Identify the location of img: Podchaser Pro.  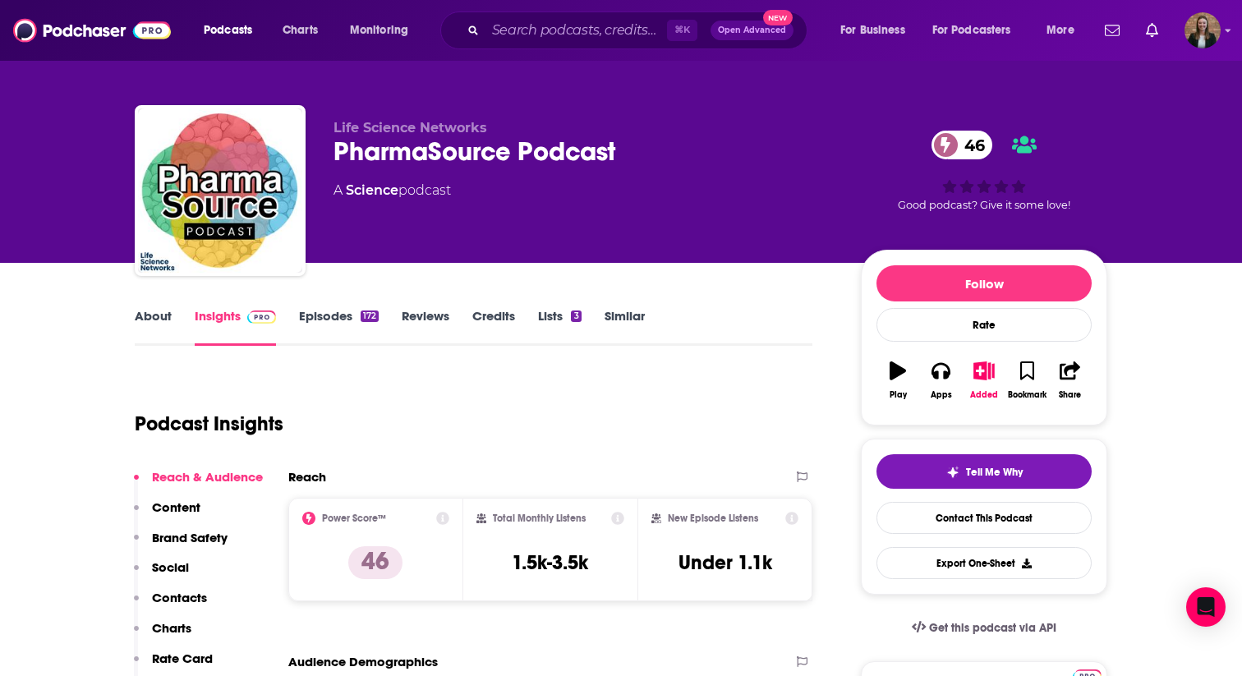
(261, 317).